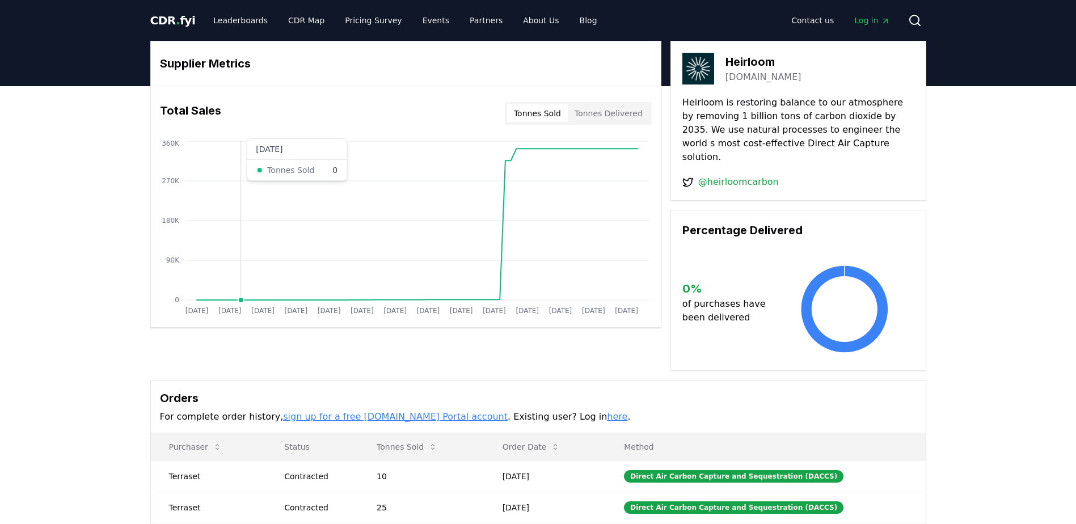  Describe the element at coordinates (191, 113) in the screenshot. I see `h3: Total Sales` at that location.